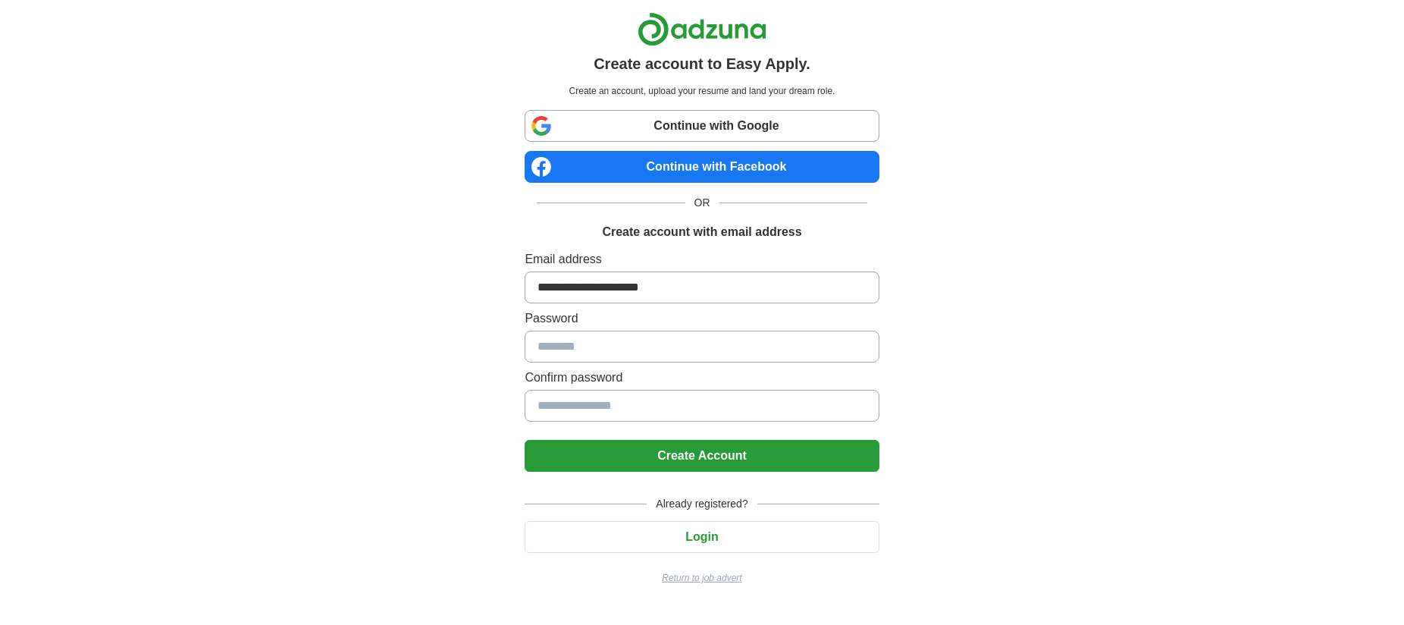 This screenshot has width=1404, height=625. I want to click on label: Email address, so click(701, 259).